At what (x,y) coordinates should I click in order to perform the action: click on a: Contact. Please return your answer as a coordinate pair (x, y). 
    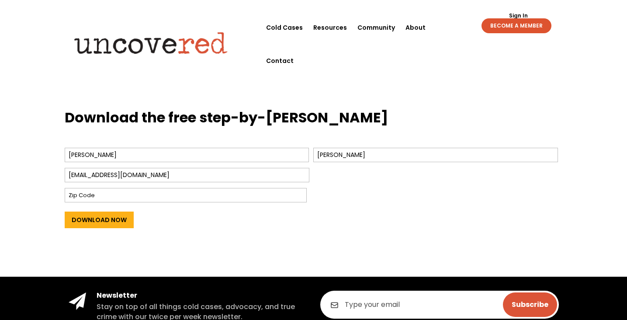
    Looking at the image, I should click on (280, 61).